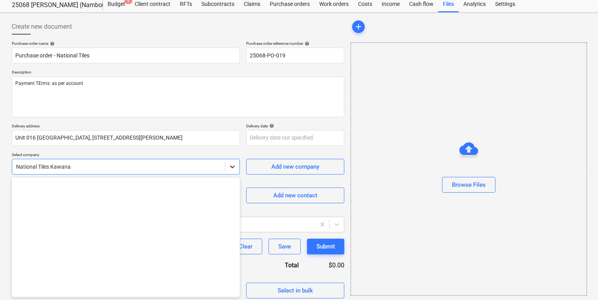  What do you see at coordinates (126, 155) in the screenshot?
I see `p: Select company` at bounding box center [126, 155].